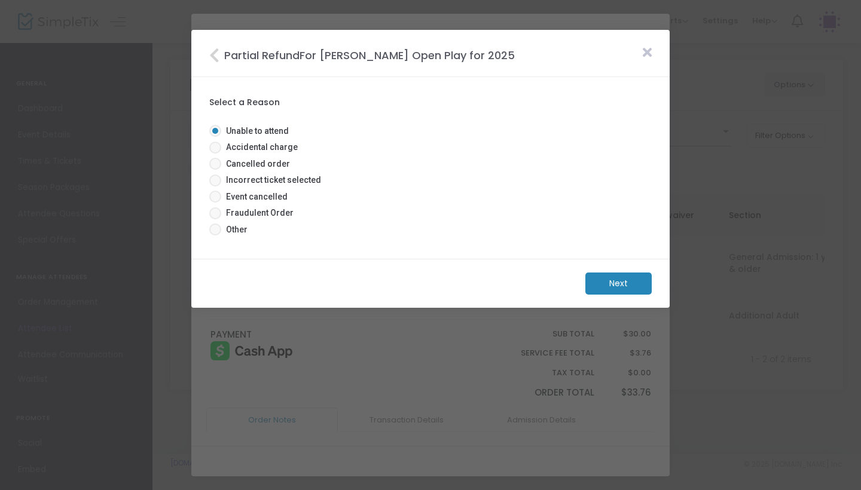 This screenshot has height=490, width=861. Describe the element at coordinates (431, 102) in the screenshot. I see `label: Select a Reason` at that location.